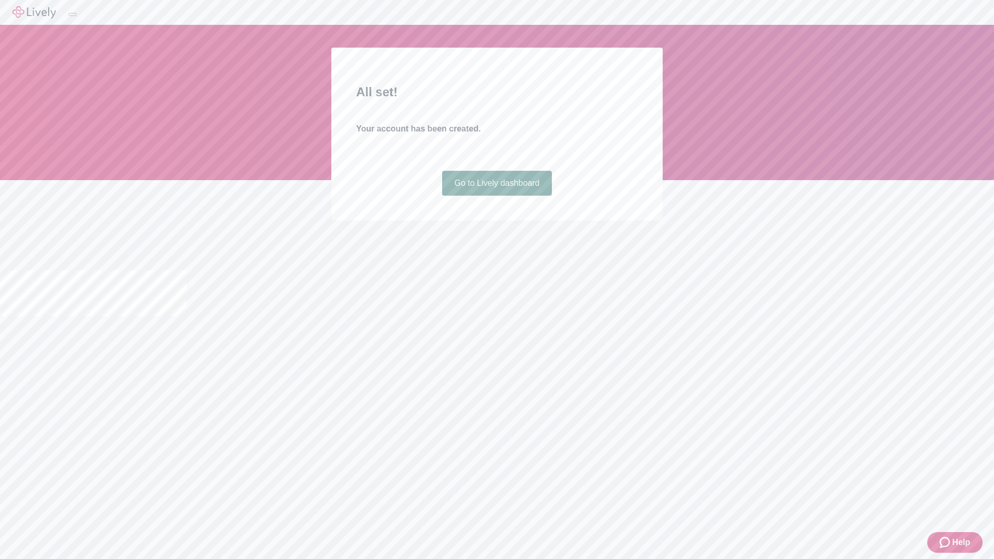 The height and width of the screenshot is (559, 994). What do you see at coordinates (497, 129) in the screenshot?
I see `h4: Your account has been created.` at bounding box center [497, 129].